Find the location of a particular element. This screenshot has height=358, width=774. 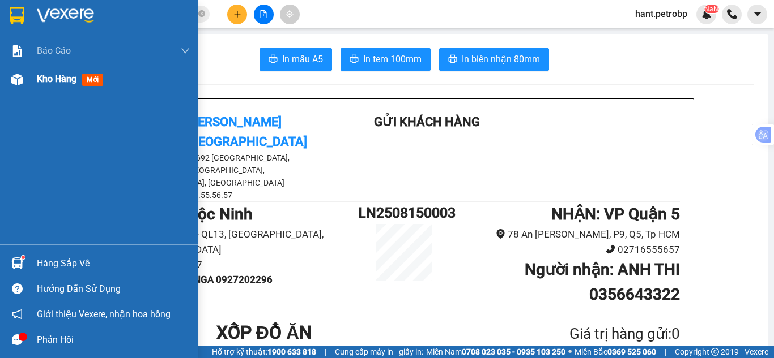

span: mới is located at coordinates (92, 80).